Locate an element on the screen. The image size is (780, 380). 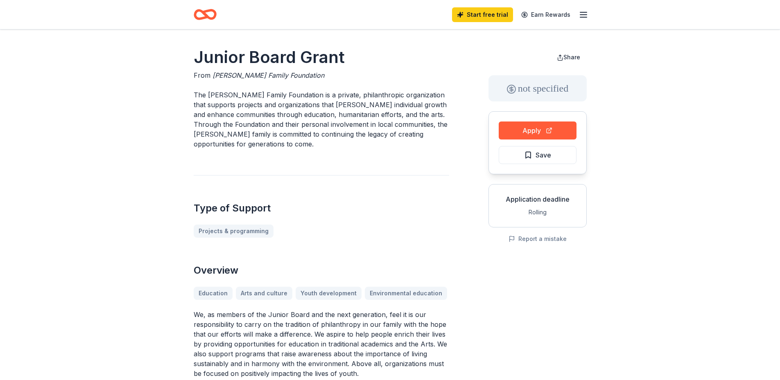
a: Home is located at coordinates (205, 14).